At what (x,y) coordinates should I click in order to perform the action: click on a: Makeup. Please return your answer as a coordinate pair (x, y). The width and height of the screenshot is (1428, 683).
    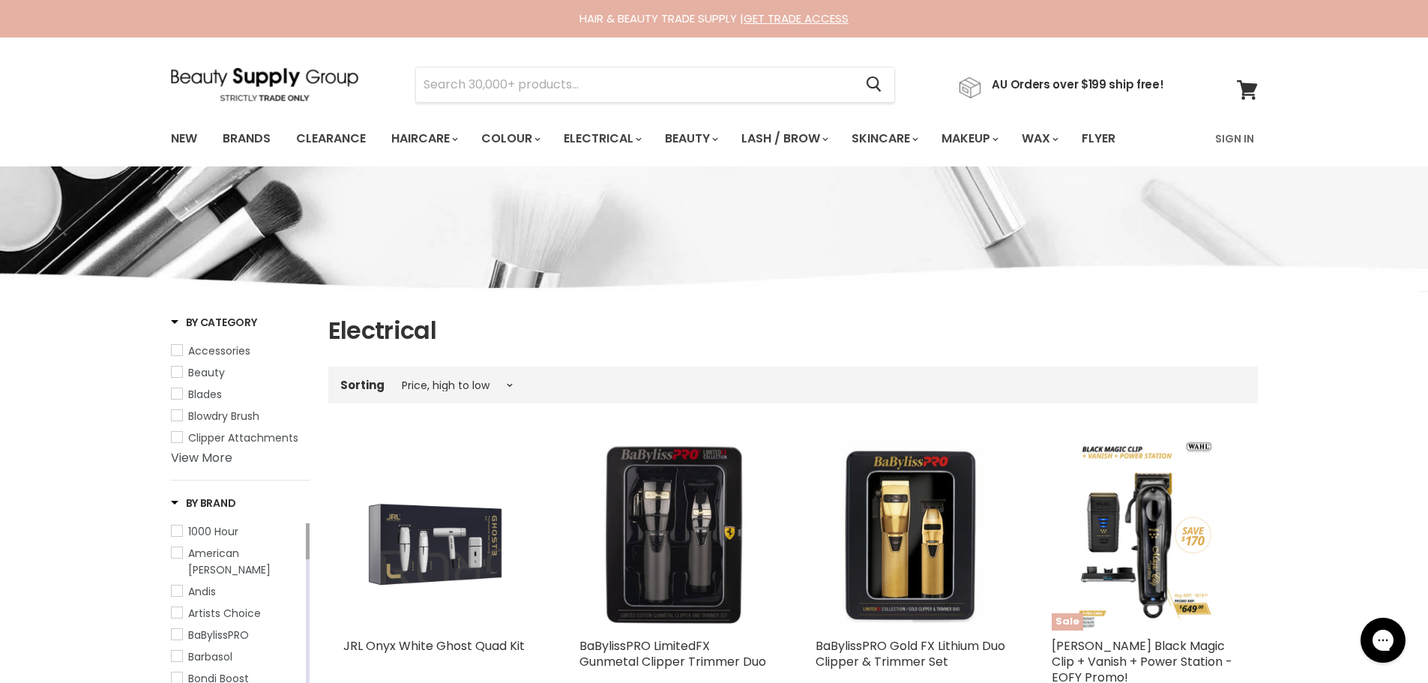
    Looking at the image, I should click on (968, 139).